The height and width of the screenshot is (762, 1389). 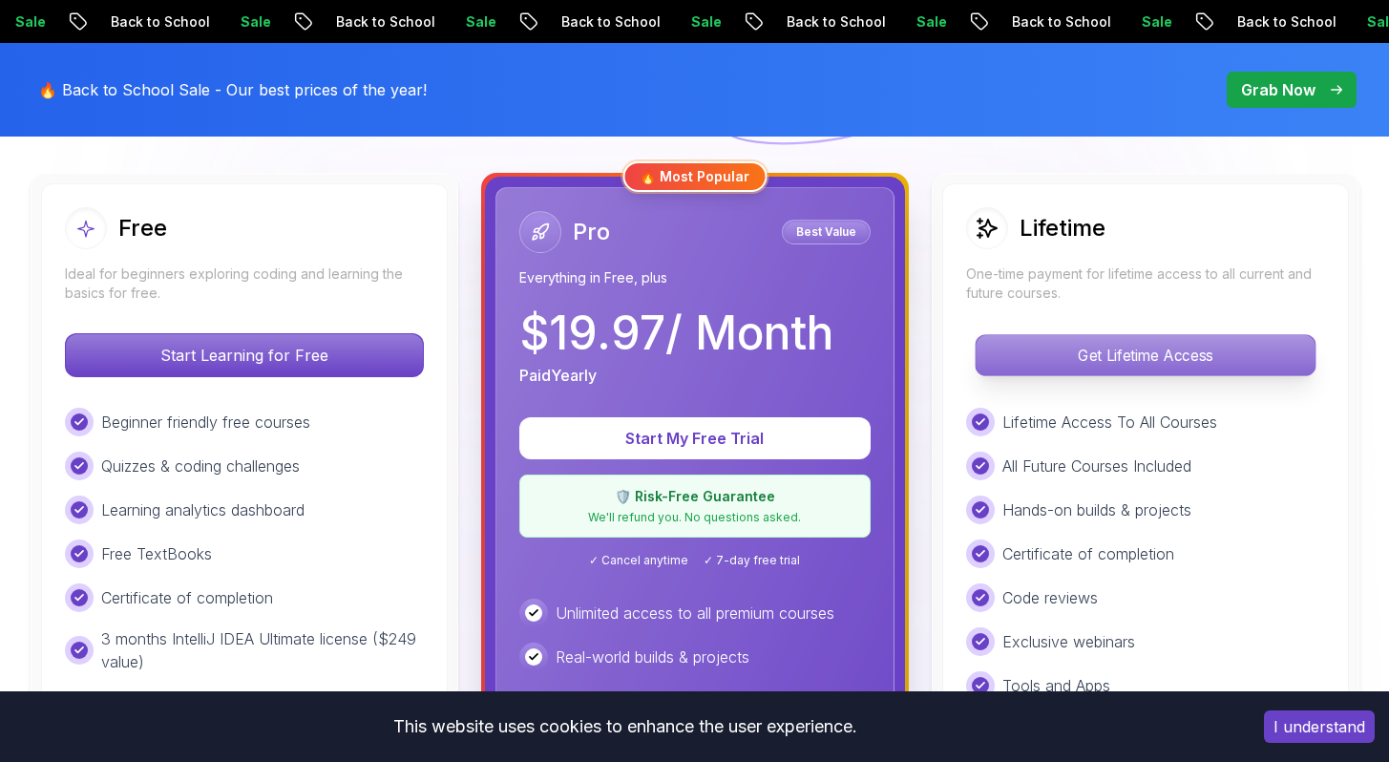 What do you see at coordinates (1146, 355) in the screenshot?
I see `a: Get Lifetime Access` at bounding box center [1146, 355].